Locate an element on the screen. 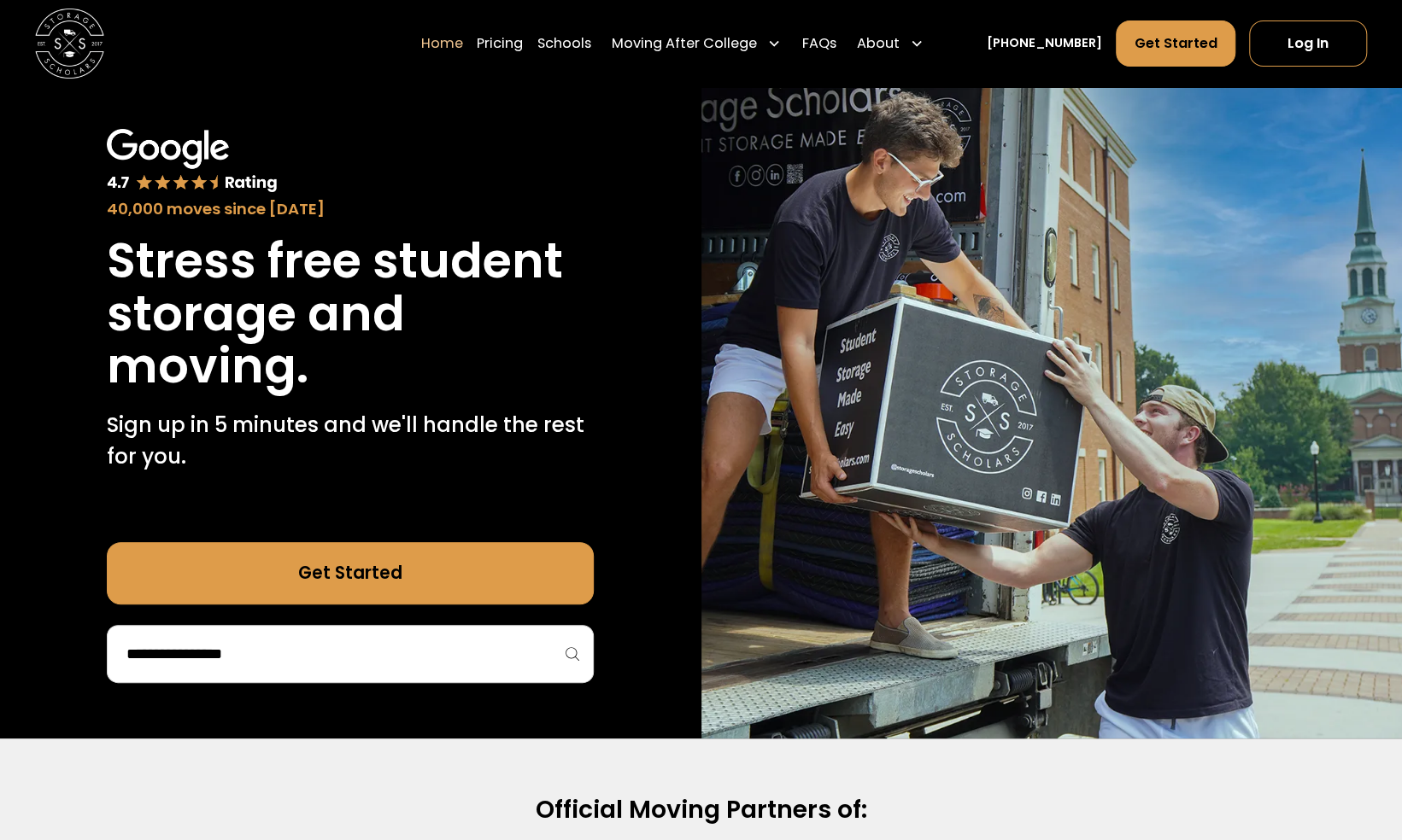 This screenshot has height=840, width=1402. a: FAQs is located at coordinates (819, 42).